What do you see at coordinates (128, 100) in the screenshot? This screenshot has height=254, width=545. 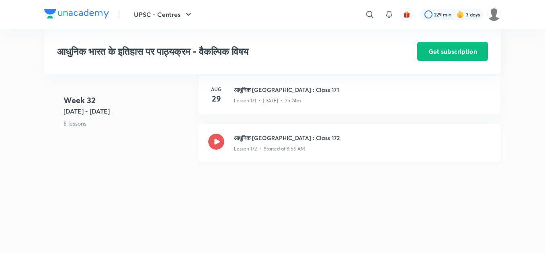 I see `h4: Week 32` at bounding box center [128, 100].